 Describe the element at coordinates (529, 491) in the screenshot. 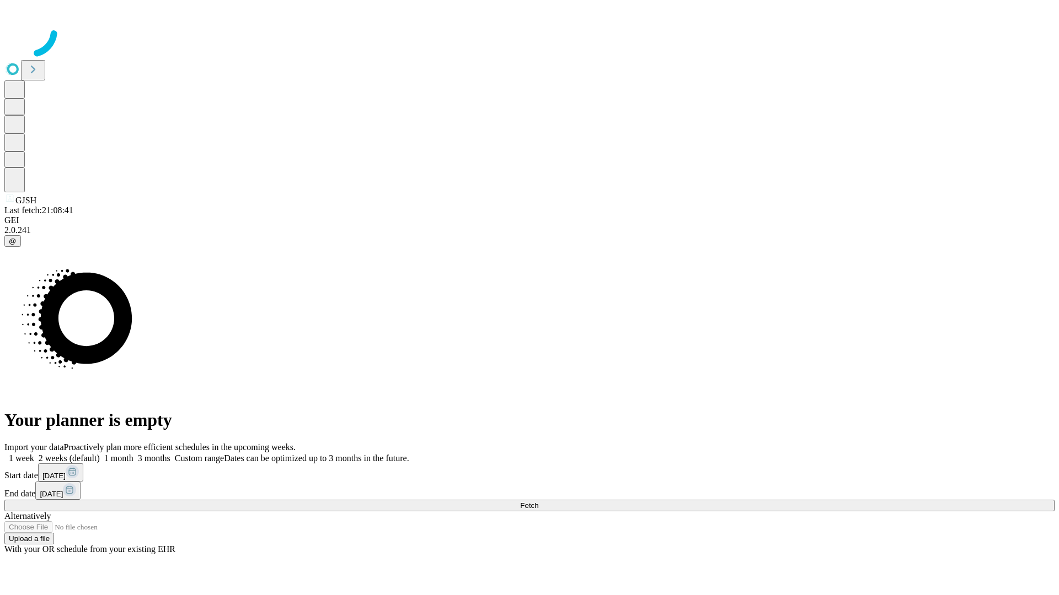

I see `div: End date` at that location.